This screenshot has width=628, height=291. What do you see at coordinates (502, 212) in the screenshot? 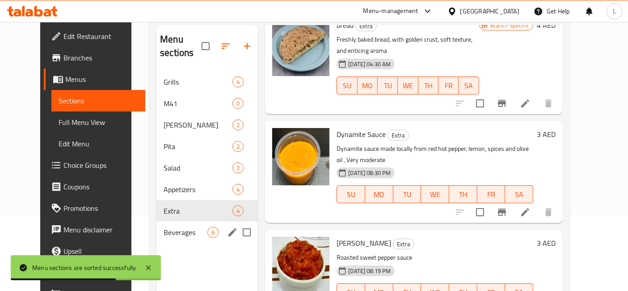
I see `button: Branch-specific-item` at bounding box center [502, 212].